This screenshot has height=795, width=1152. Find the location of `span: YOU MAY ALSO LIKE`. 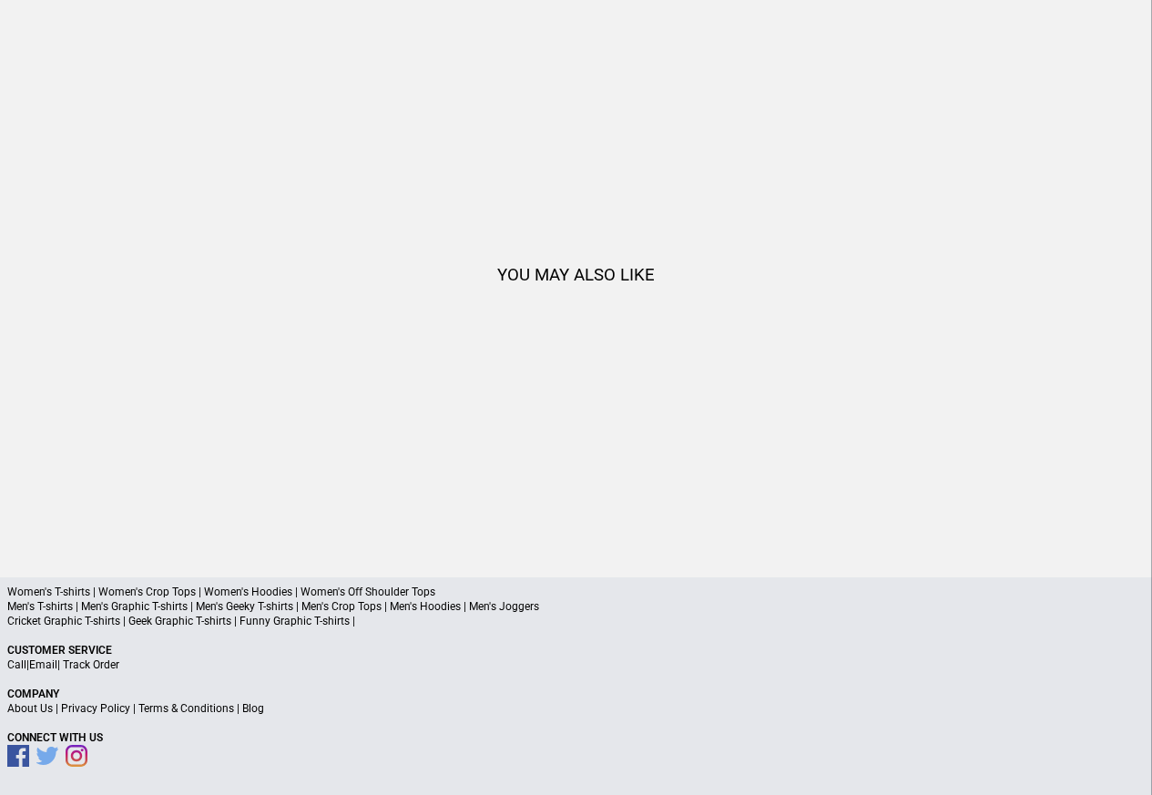

span: YOU MAY ALSO LIKE is located at coordinates (576, 275).